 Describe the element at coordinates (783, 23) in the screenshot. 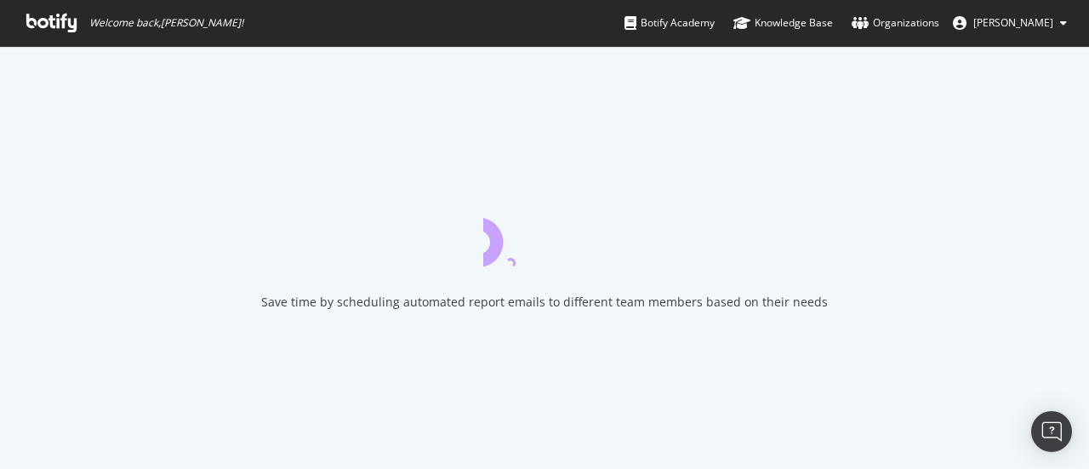

I see `div: Knowledge Base` at that location.